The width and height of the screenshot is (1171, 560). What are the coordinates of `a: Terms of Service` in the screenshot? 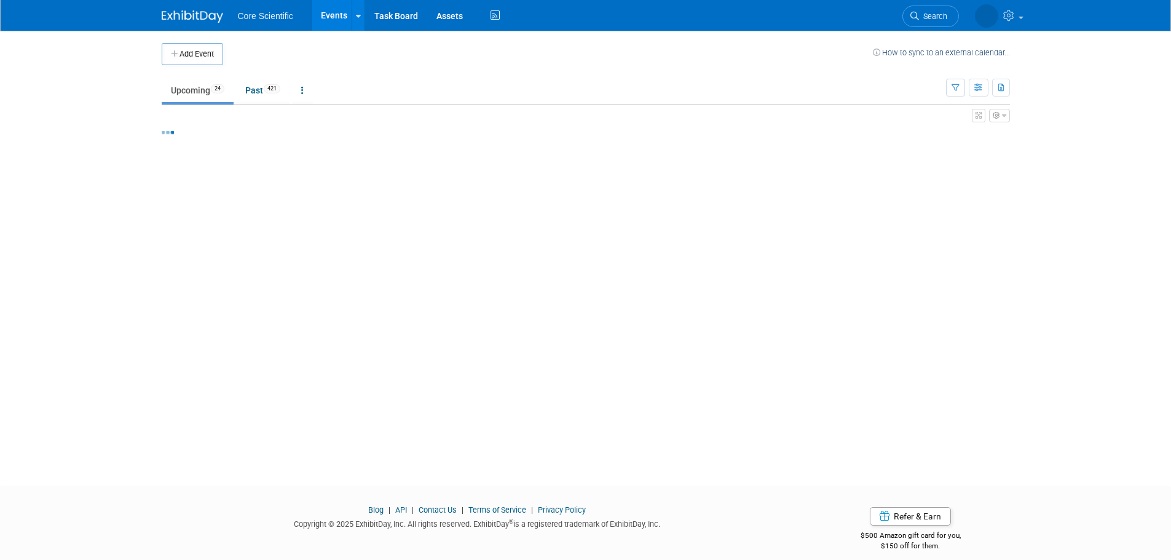 It's located at (497, 510).